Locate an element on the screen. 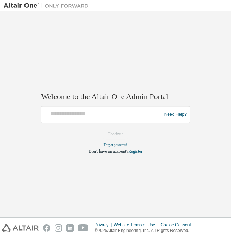 Image resolution: width=231 pixels, height=238 pixels. p: © 2025 Altair Engineering, Inc. All Rights Reserved. is located at coordinates (145, 231).